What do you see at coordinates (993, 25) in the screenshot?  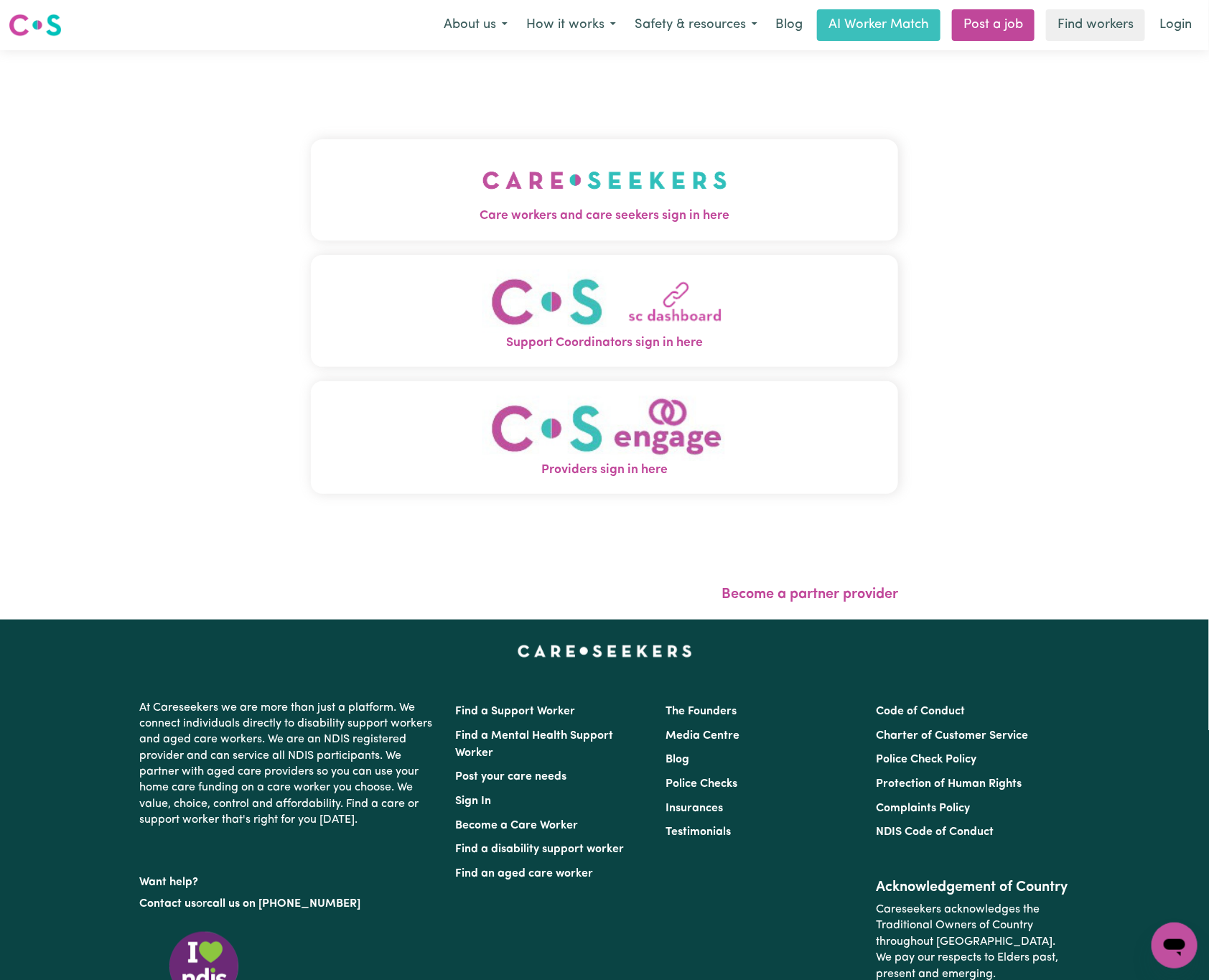 I see `a: Post a job` at bounding box center [993, 25].